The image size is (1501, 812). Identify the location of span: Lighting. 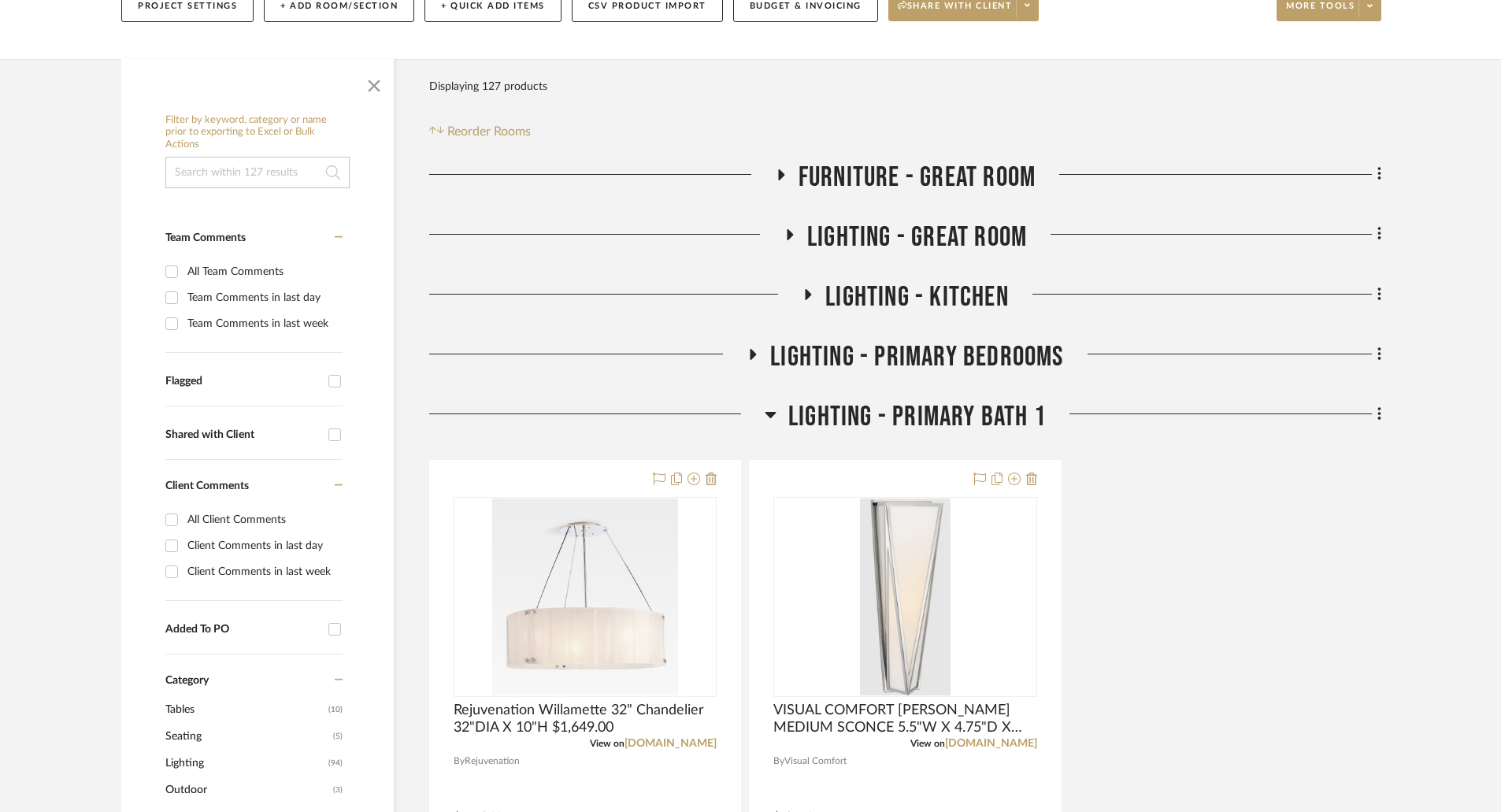
(245, 763).